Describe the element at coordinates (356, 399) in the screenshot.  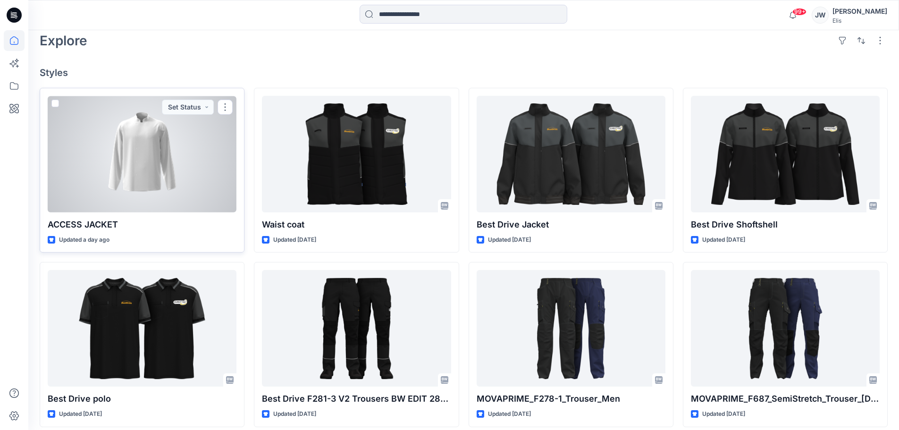
I see `p: Best Drive F281-3 V2 Trousers BW EDIT 2803` at that location.